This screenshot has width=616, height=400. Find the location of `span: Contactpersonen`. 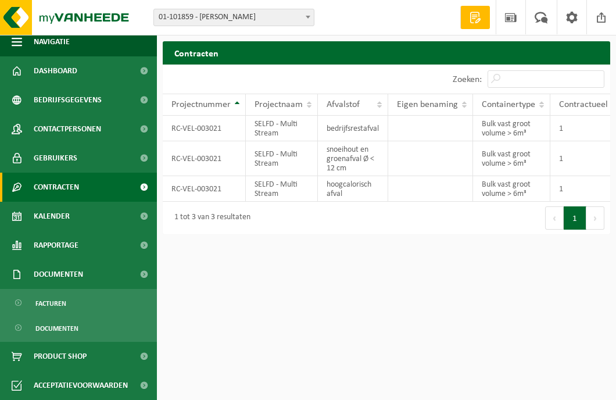

span: Contactpersonen is located at coordinates (67, 129).